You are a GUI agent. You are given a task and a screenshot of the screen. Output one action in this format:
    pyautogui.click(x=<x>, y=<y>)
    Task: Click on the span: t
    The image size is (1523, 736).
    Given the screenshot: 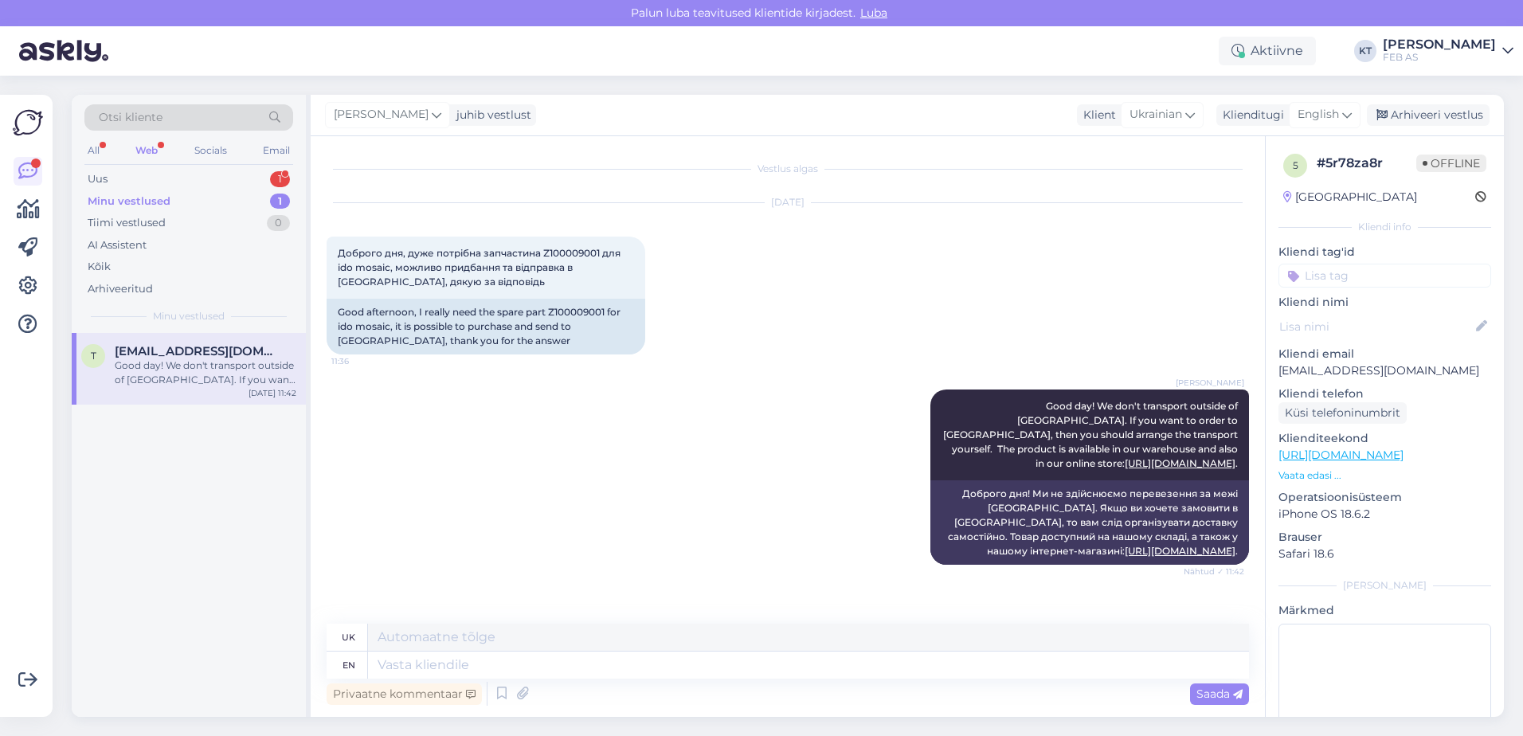 What is the action you would take?
    pyautogui.click(x=93, y=355)
    